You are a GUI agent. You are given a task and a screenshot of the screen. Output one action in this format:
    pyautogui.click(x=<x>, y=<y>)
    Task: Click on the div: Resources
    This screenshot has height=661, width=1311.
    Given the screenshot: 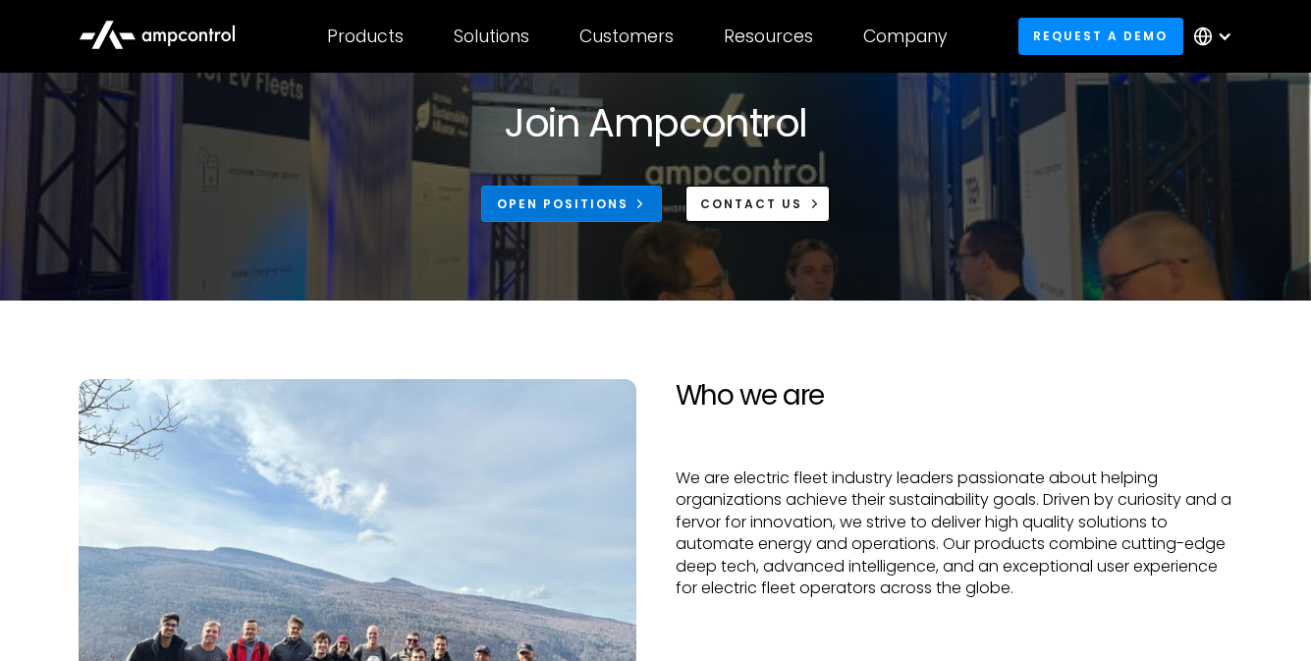 What is the action you would take?
    pyautogui.click(x=768, y=36)
    